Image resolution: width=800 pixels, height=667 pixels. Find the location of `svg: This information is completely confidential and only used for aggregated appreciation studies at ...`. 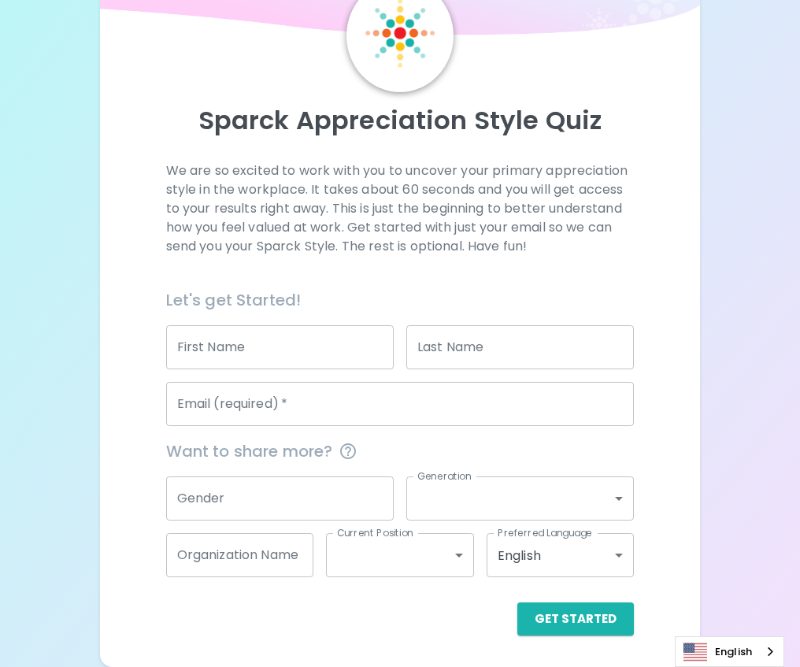

svg: This information is completely confidential and only used for aggregated appreciation studies at ... is located at coordinates (348, 451).